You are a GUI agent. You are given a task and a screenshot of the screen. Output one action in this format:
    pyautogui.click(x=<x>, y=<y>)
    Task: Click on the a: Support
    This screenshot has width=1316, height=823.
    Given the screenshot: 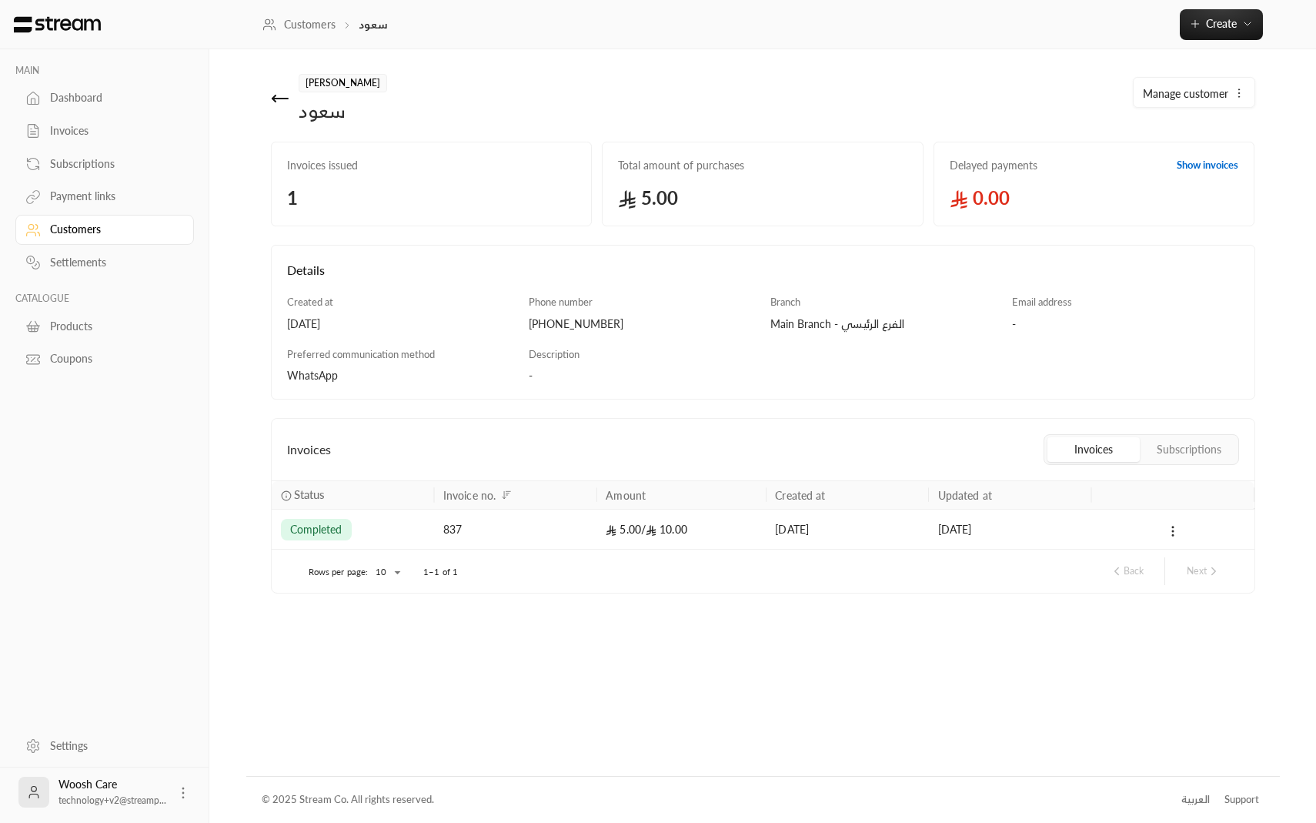 What is the action you would take?
    pyautogui.click(x=1242, y=800)
    